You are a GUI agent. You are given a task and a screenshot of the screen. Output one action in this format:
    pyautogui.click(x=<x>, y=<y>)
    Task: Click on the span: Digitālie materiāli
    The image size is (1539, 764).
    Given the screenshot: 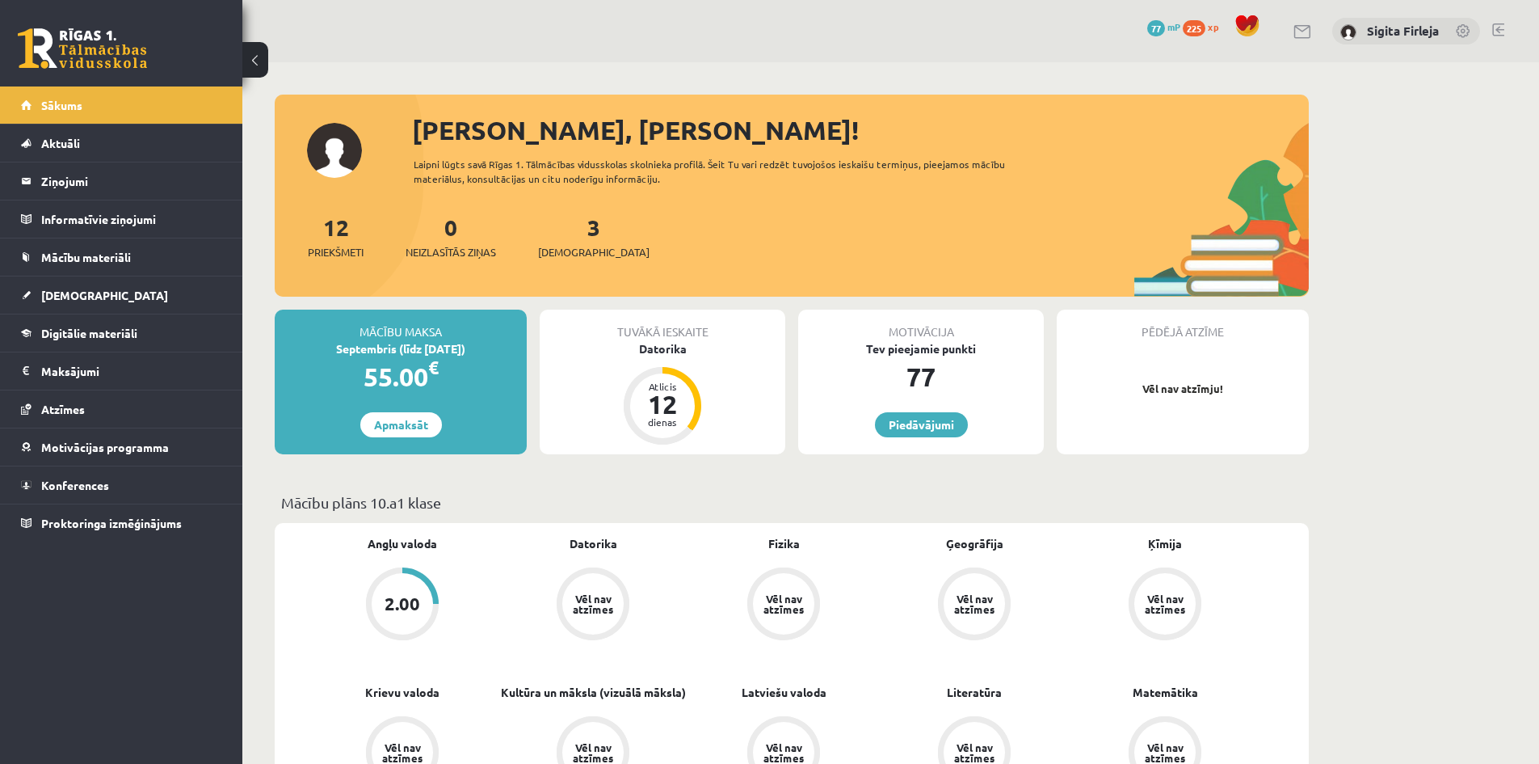 What is the action you would take?
    pyautogui.click(x=89, y=333)
    